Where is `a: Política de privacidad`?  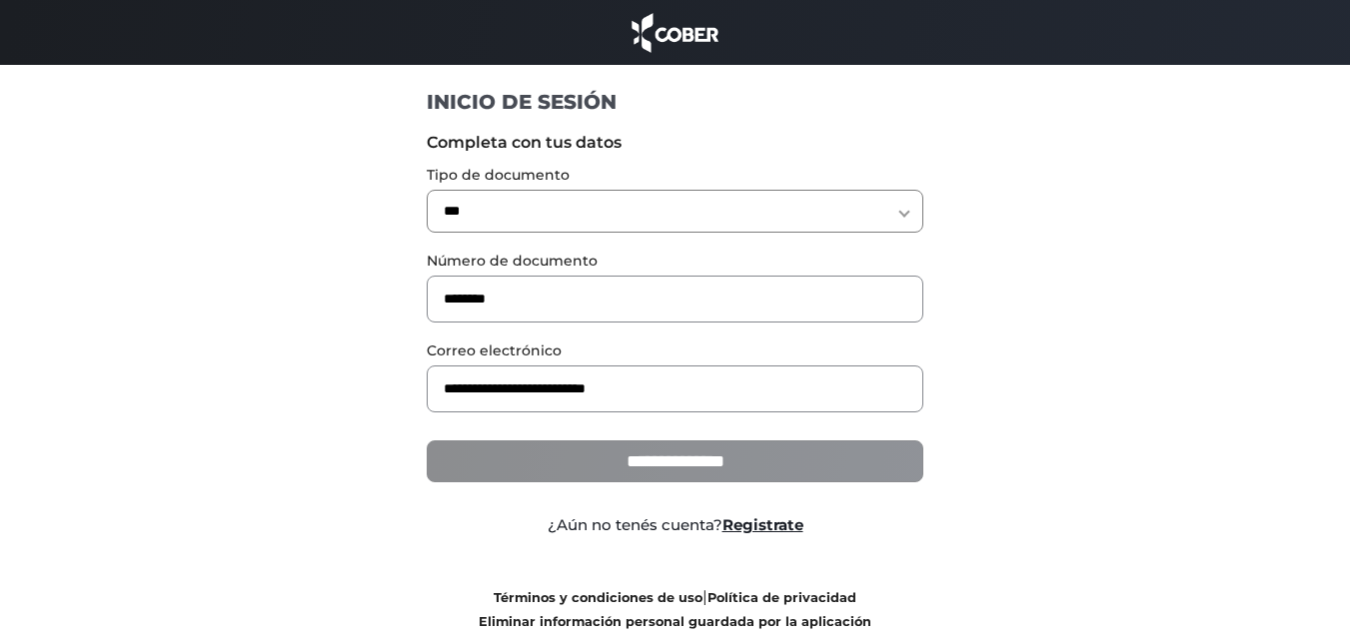
a: Política de privacidad is located at coordinates (781, 597).